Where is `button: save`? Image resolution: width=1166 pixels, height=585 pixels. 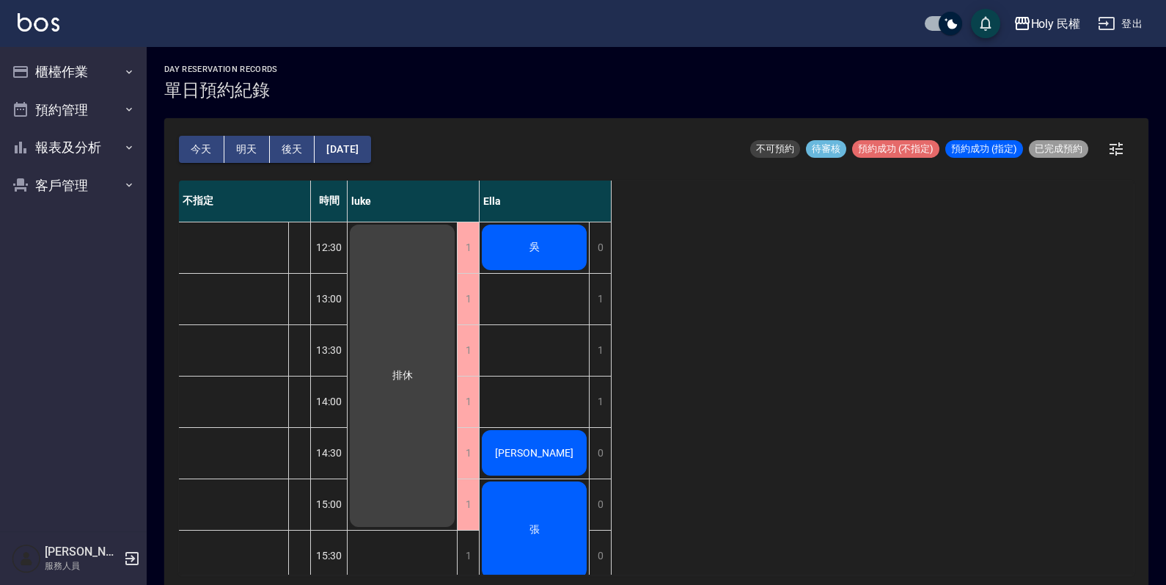 button: save is located at coordinates (986, 23).